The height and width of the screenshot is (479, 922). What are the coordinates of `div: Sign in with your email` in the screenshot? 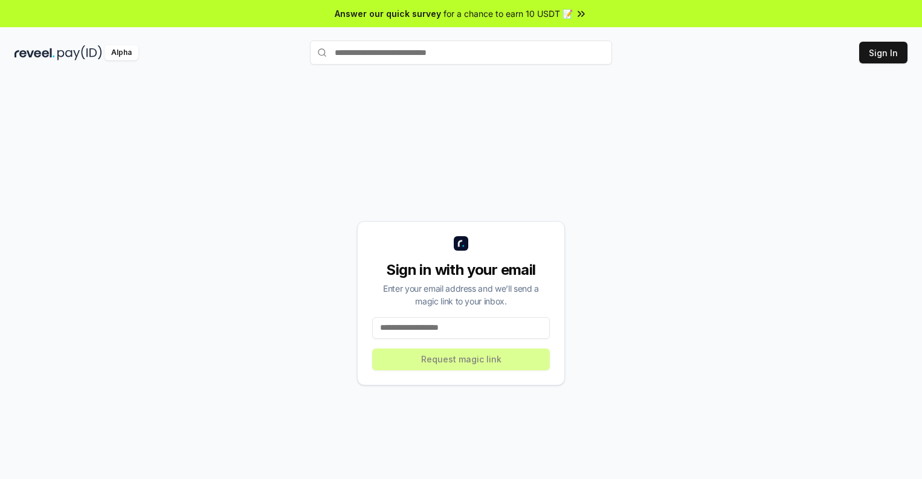 It's located at (461, 270).